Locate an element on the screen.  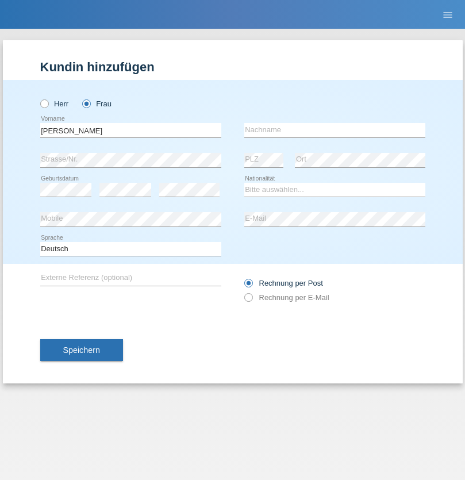
button: Speichern is located at coordinates (82, 350).